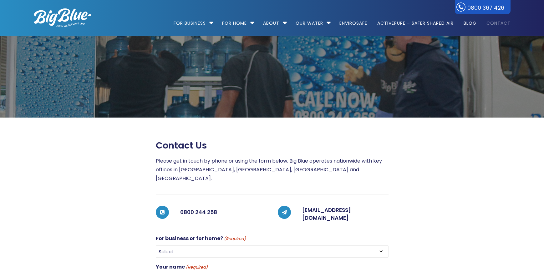 The image size is (544, 272). What do you see at coordinates (181, 146) in the screenshot?
I see `span: Contact us` at bounding box center [181, 146].